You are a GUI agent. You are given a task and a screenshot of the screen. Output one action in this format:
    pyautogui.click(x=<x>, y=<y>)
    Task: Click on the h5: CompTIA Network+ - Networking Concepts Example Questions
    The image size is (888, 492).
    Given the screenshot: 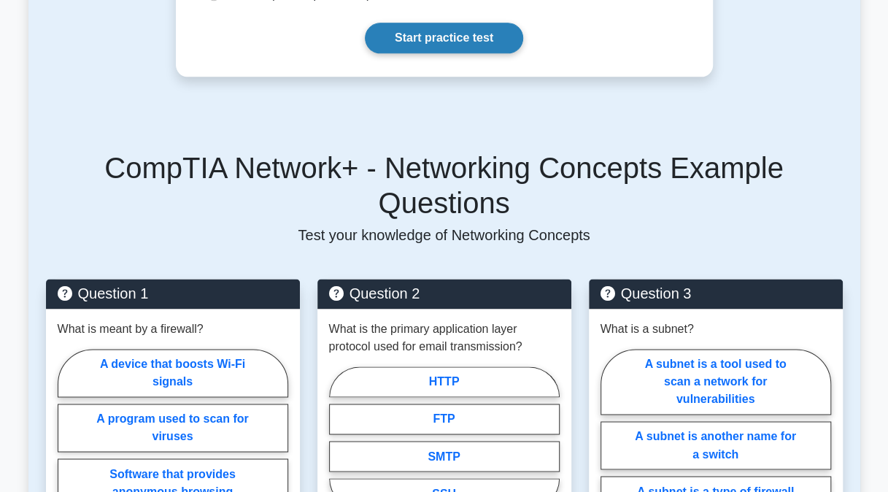 What is the action you would take?
    pyautogui.click(x=444, y=185)
    